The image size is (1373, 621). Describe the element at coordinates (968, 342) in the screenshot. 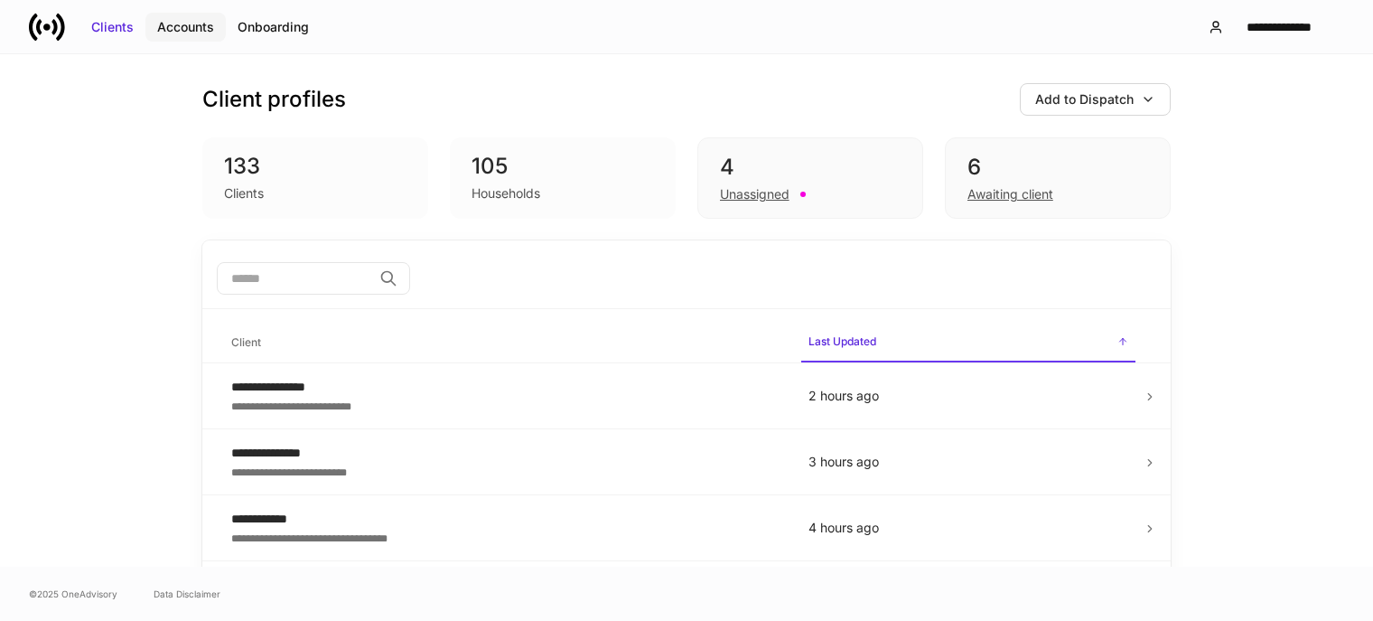

I see `span: Last Updated` at that location.